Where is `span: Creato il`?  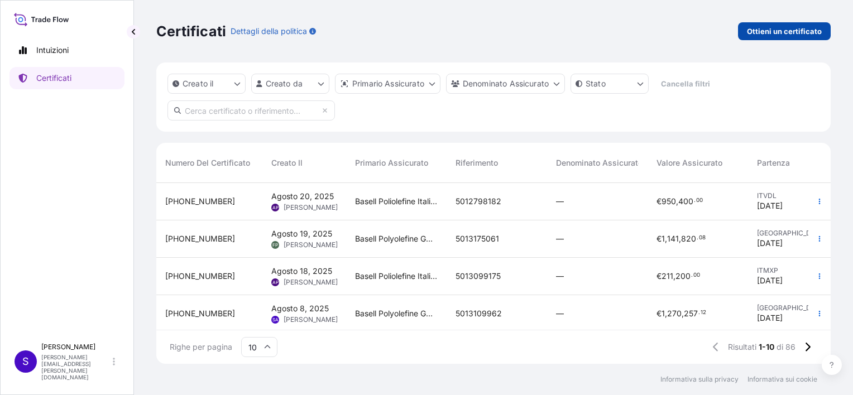 span: Creato il is located at coordinates (287, 163).